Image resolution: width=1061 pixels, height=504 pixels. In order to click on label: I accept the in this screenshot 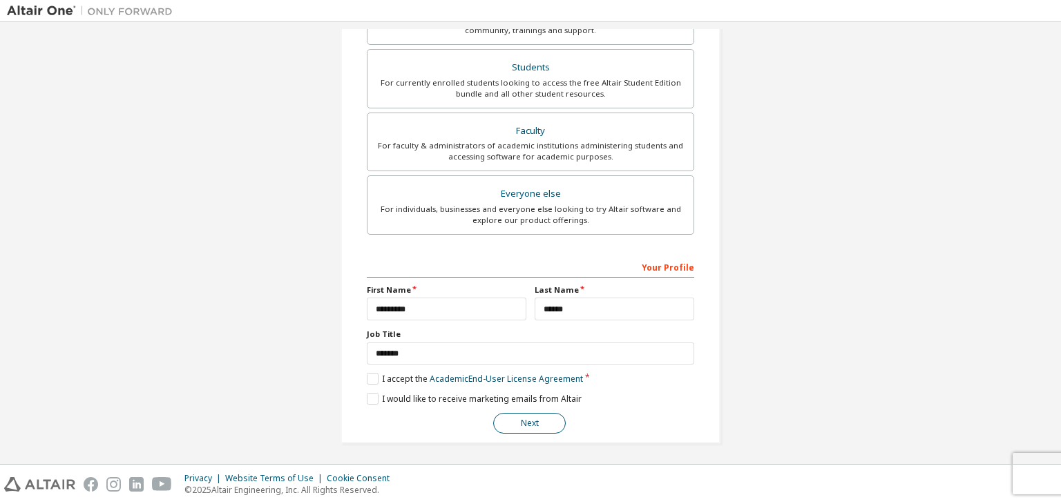, I will do `click(474, 378)`.